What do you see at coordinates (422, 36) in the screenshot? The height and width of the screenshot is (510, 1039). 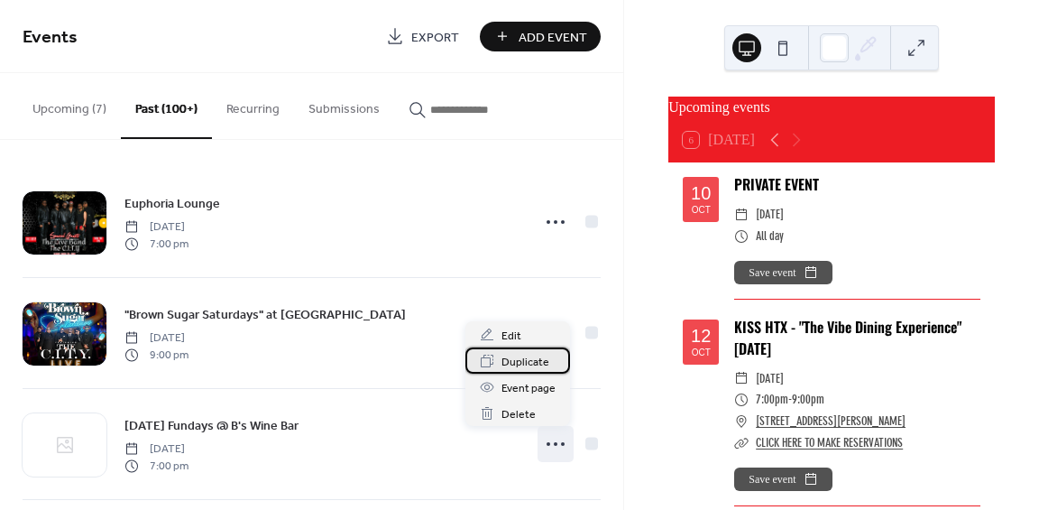 I see `a: Export` at bounding box center [422, 36].